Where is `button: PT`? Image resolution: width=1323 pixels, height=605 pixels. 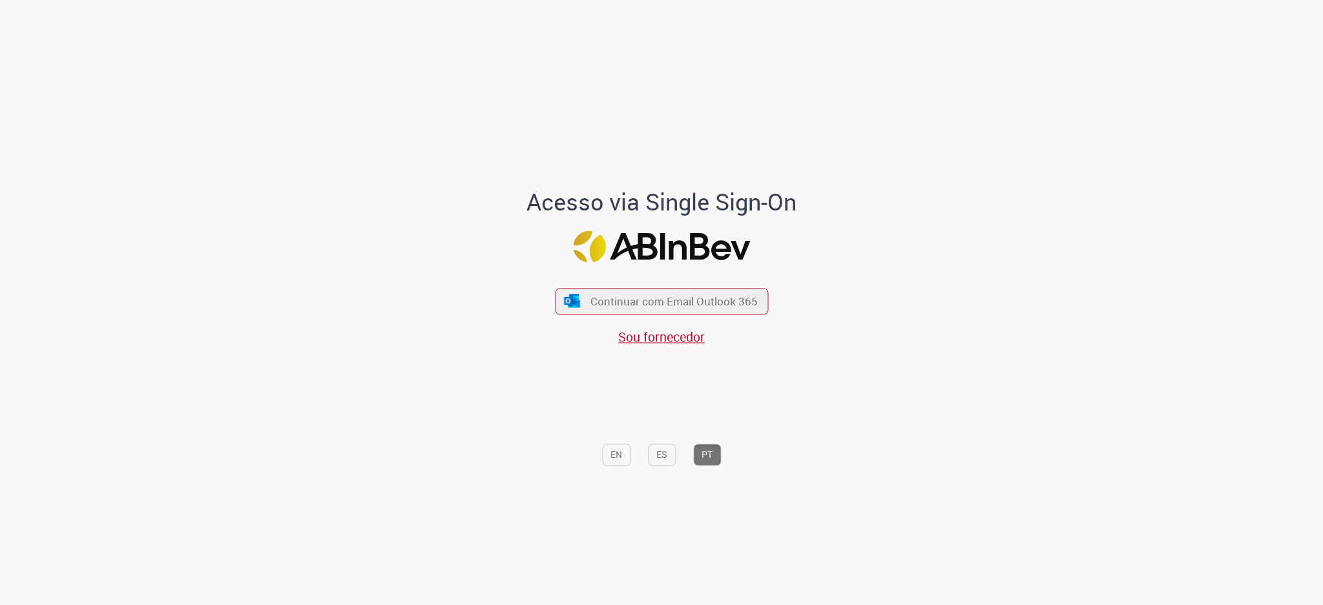
button: PT is located at coordinates (707, 455).